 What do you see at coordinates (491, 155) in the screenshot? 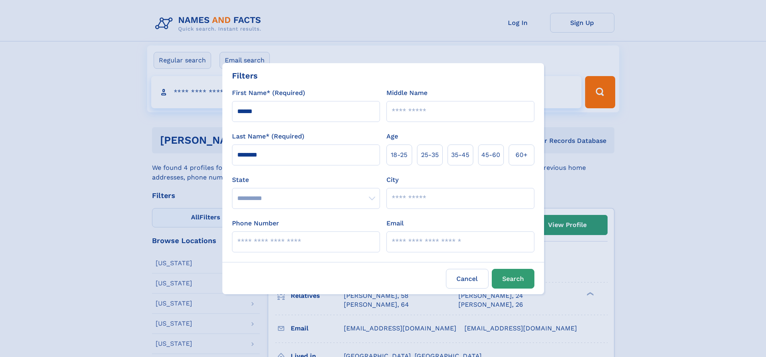
I see `span: 45‑60` at bounding box center [491, 155].